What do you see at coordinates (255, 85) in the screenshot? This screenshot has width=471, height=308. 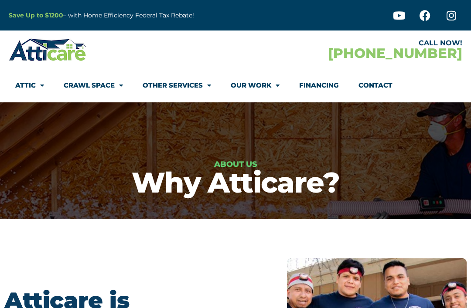 I see `a: Our Work` at bounding box center [255, 85].